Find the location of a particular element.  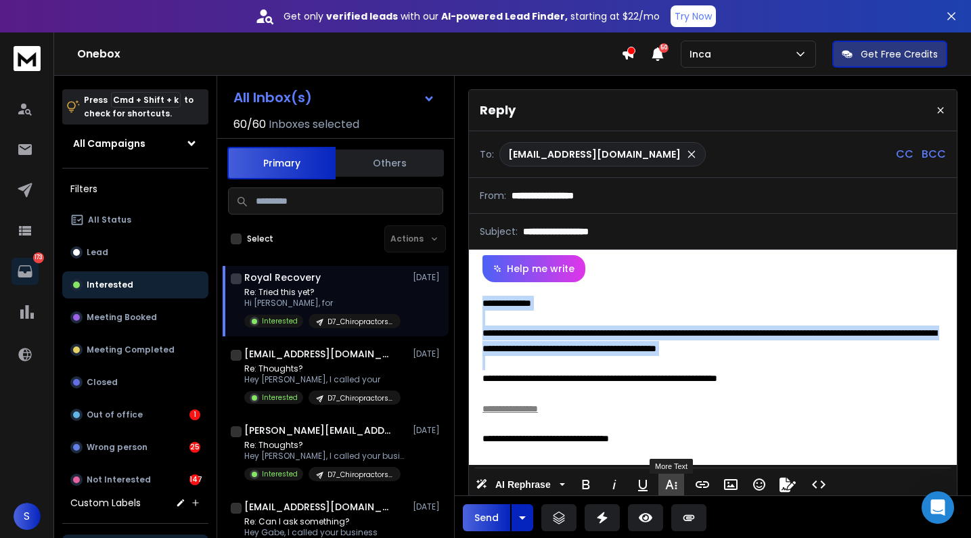

p: Try Now is located at coordinates (693, 16).